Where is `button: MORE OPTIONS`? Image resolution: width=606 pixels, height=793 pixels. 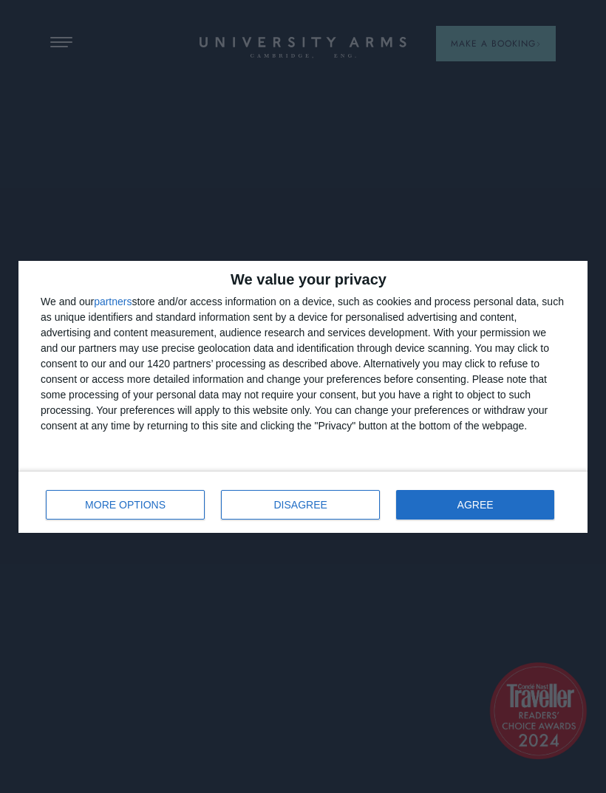 button: MORE OPTIONS is located at coordinates (125, 504).